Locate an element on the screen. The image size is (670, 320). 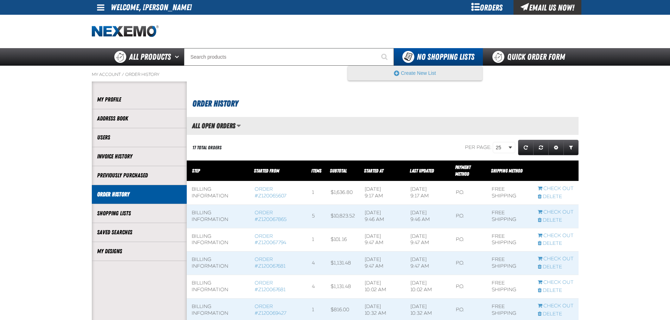
a: Order #Z120065607 is located at coordinates (270, 193).